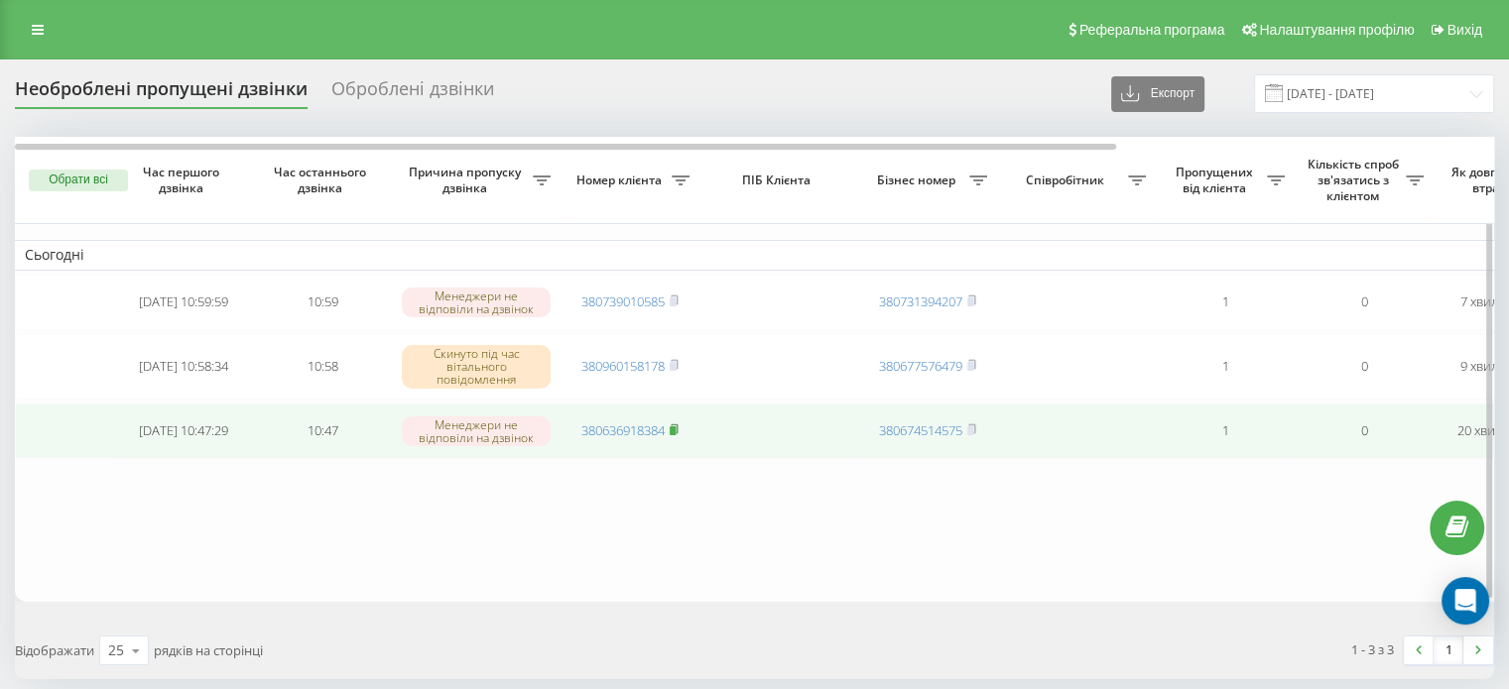 The height and width of the screenshot is (689, 1509). I want to click on button: Експорт, so click(1158, 94).